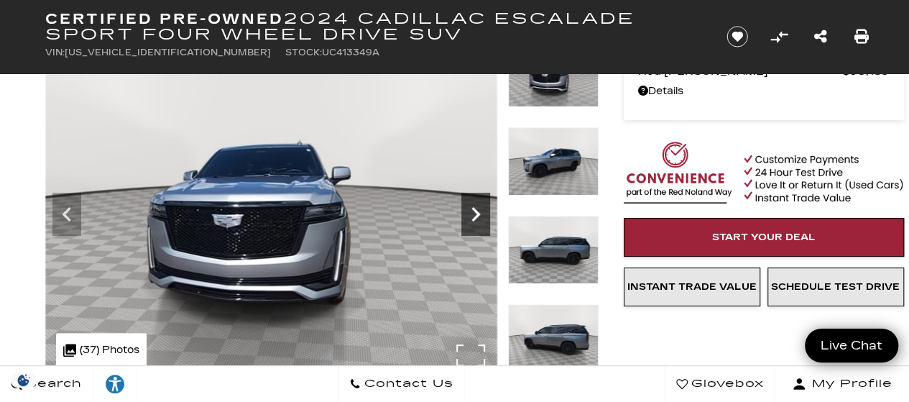  I want to click on a: Contact Us, so click(401, 384).